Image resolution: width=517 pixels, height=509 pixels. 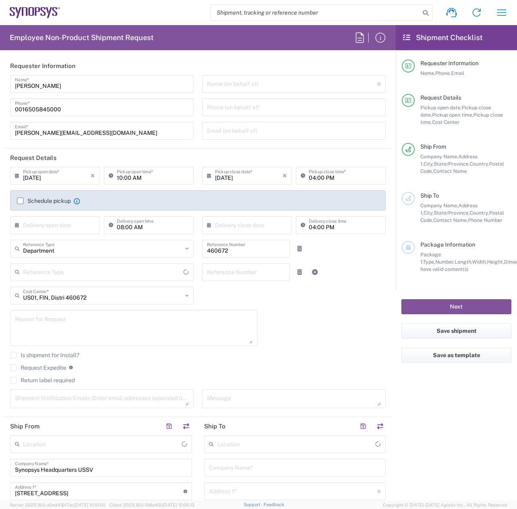 I want to click on a: Support, so click(x=254, y=504).